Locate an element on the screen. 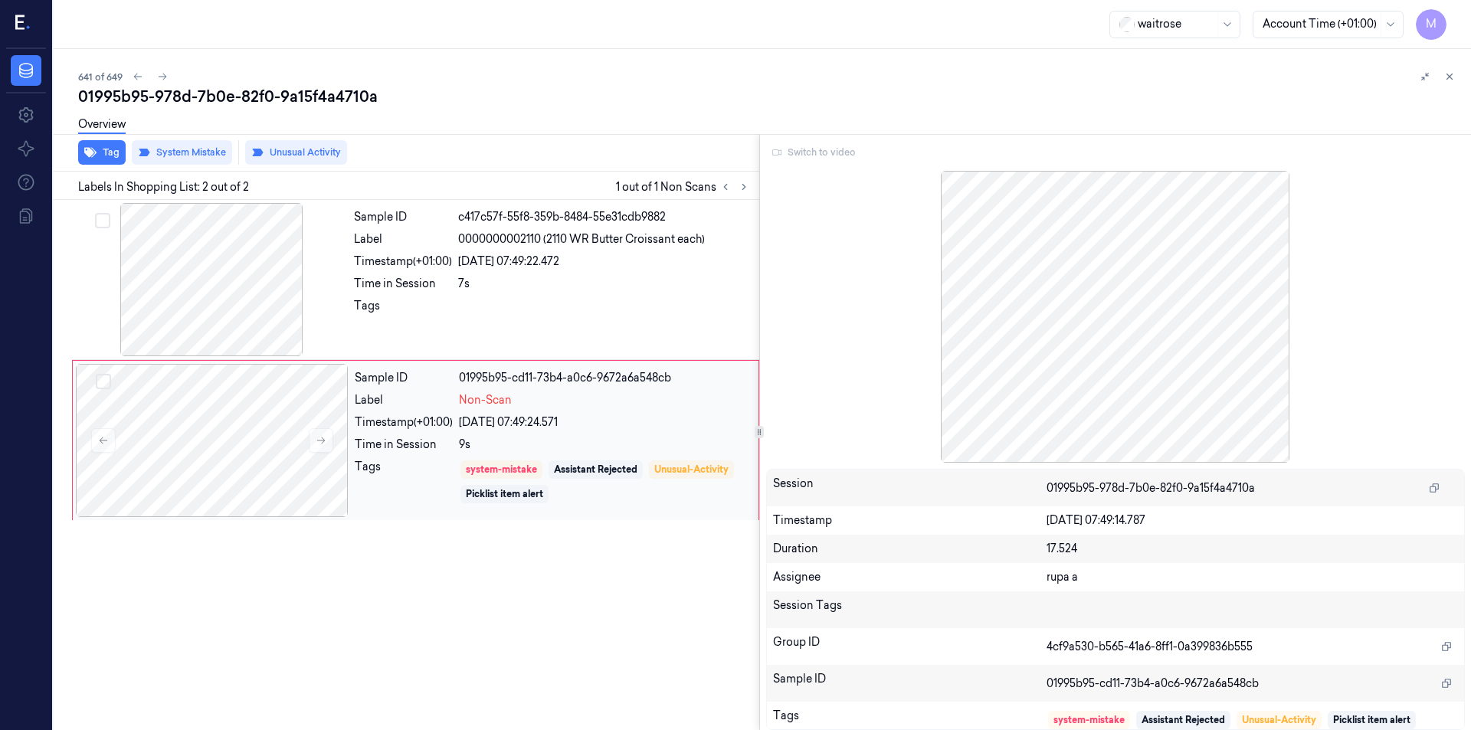  span: Labels In Shopping List: 2 out of 2 is located at coordinates (163, 187).